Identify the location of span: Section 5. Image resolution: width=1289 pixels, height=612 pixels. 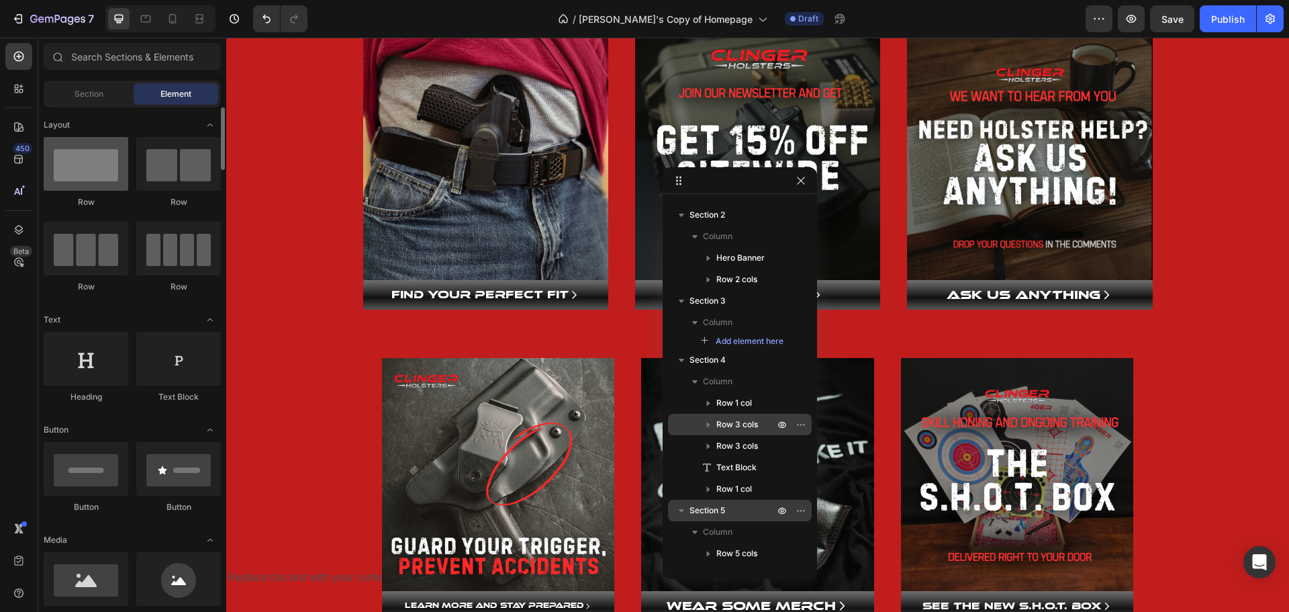
(707, 510).